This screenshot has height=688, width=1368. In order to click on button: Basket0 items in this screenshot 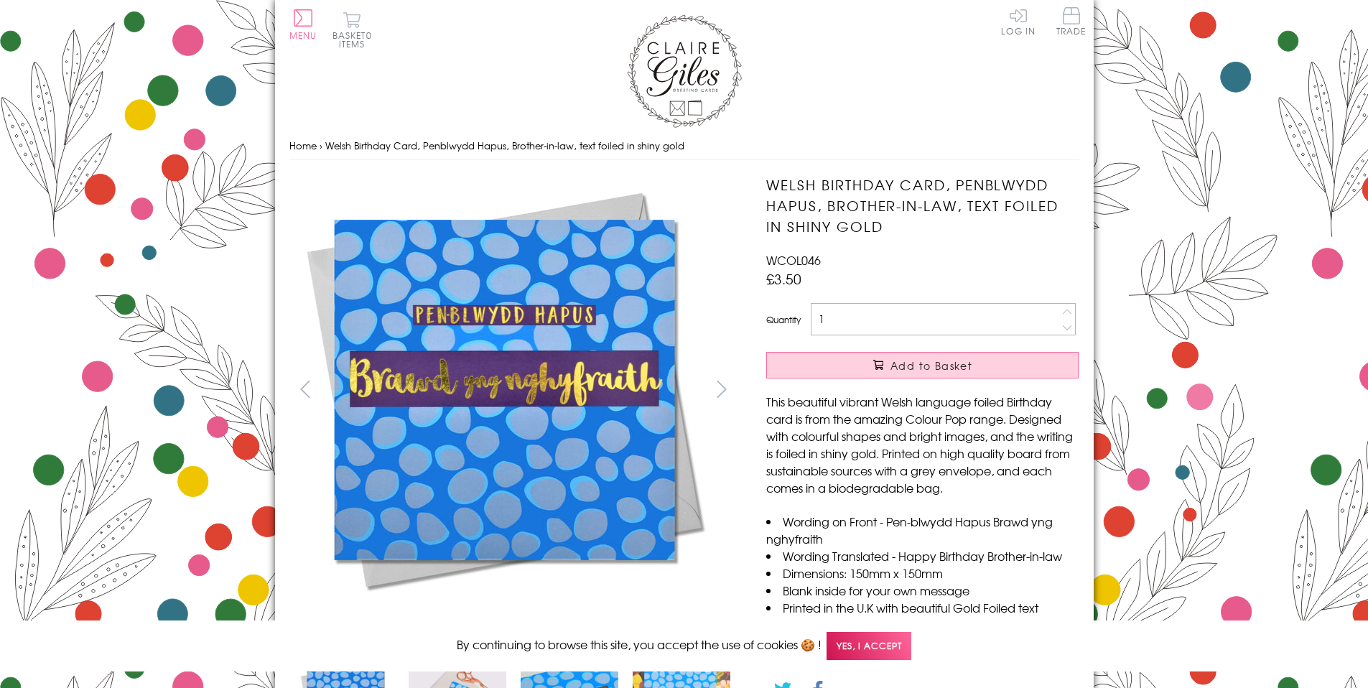, I will do `click(352, 29)`.